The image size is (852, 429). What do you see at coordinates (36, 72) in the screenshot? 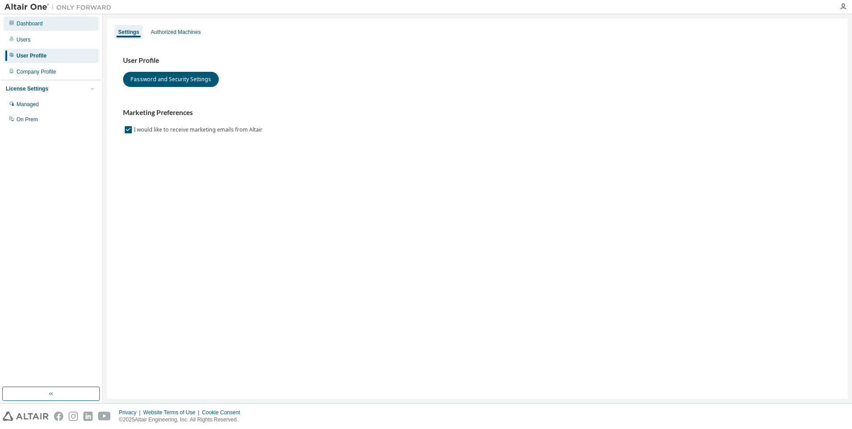
I see `div: Company Profile` at bounding box center [36, 72].